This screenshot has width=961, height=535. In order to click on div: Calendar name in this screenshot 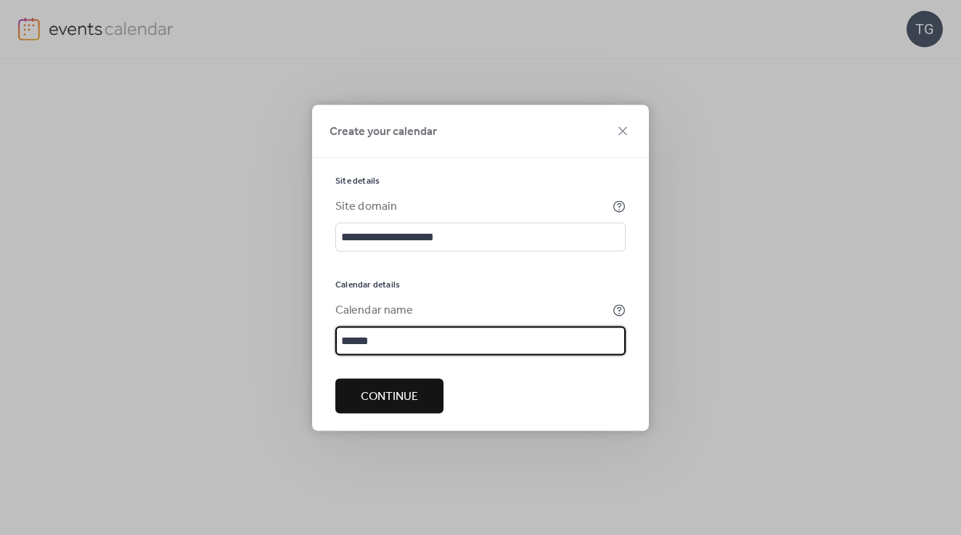, I will do `click(472, 310)`.